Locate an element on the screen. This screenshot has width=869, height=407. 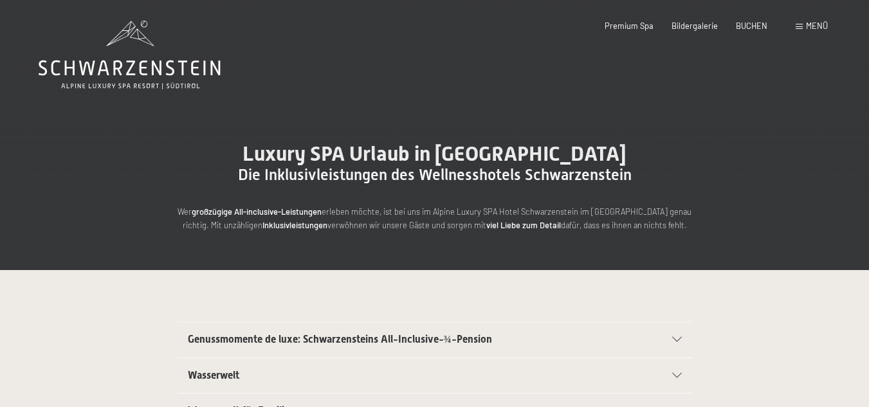
span: Premium Spa is located at coordinates (629, 26).